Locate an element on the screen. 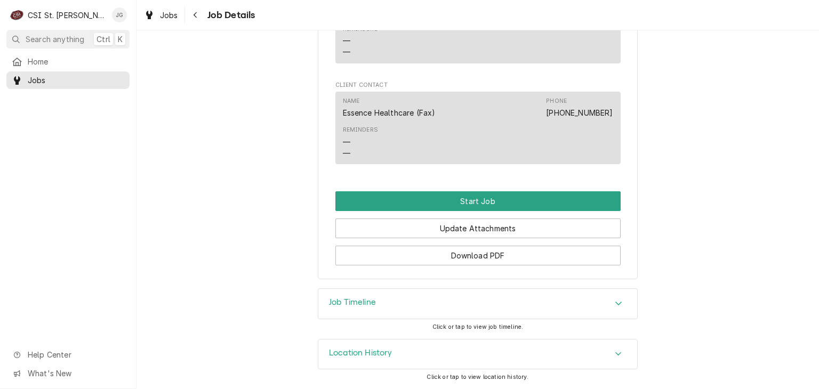 This screenshot has height=389, width=819. div: Essence Healthcare (Fax) is located at coordinates (389, 113).